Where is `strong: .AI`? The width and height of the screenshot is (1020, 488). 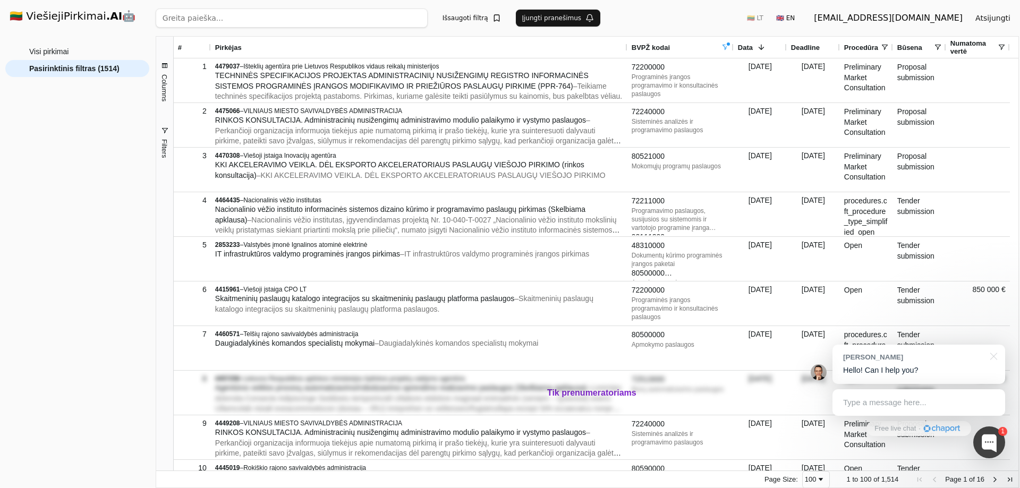
strong: .AI is located at coordinates (114, 16).